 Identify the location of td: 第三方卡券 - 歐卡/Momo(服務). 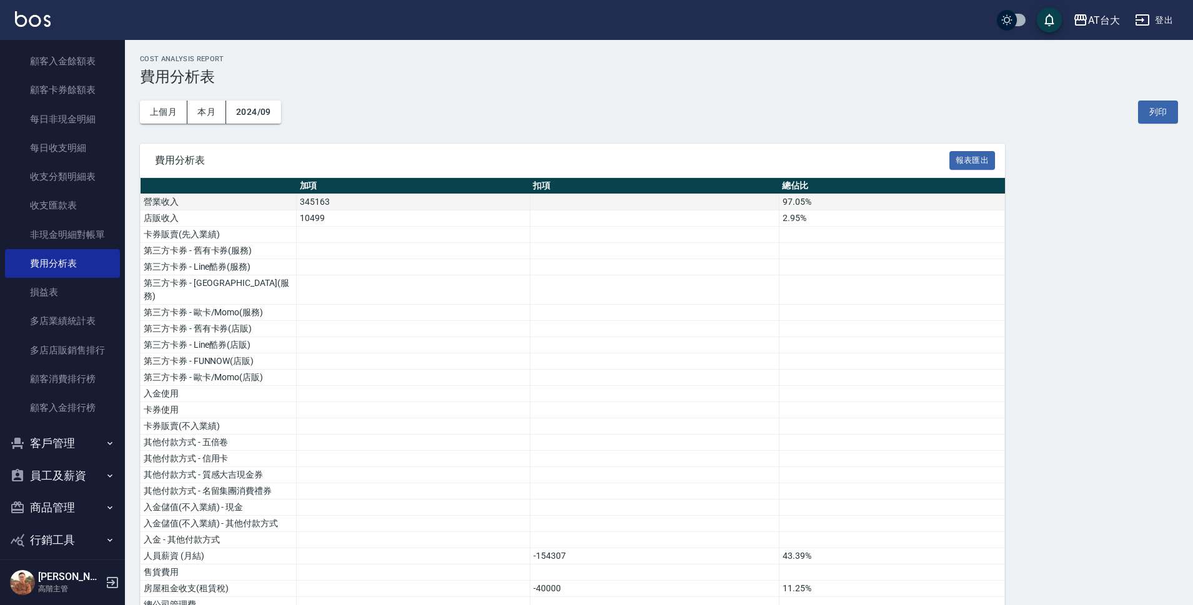
(219, 313).